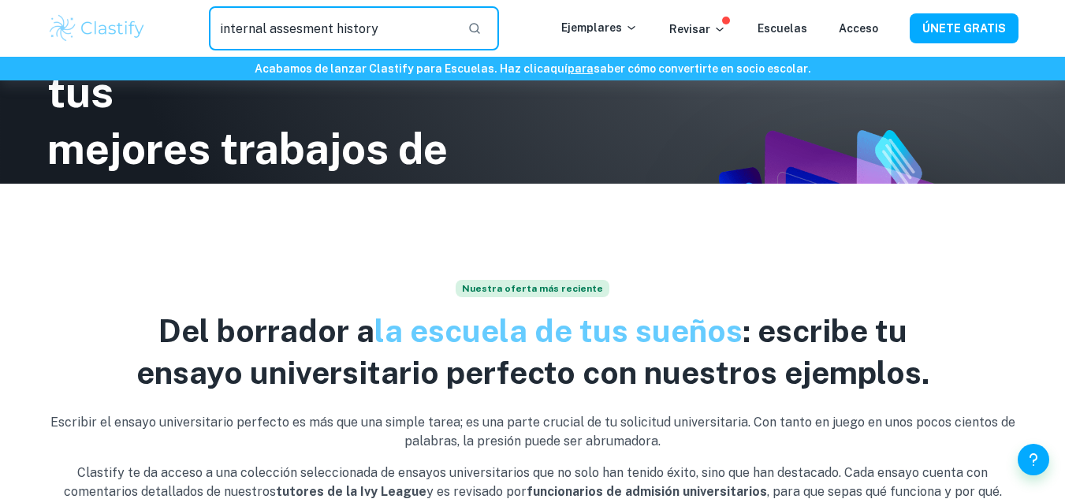  What do you see at coordinates (824, 330) in the screenshot?
I see `font: : escribe tu` at bounding box center [824, 330].